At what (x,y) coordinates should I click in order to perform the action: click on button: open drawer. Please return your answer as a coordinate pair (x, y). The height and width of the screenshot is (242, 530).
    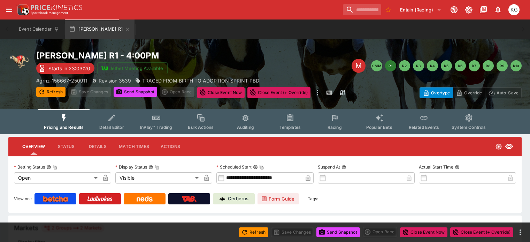
    Looking at the image, I should click on (9, 10).